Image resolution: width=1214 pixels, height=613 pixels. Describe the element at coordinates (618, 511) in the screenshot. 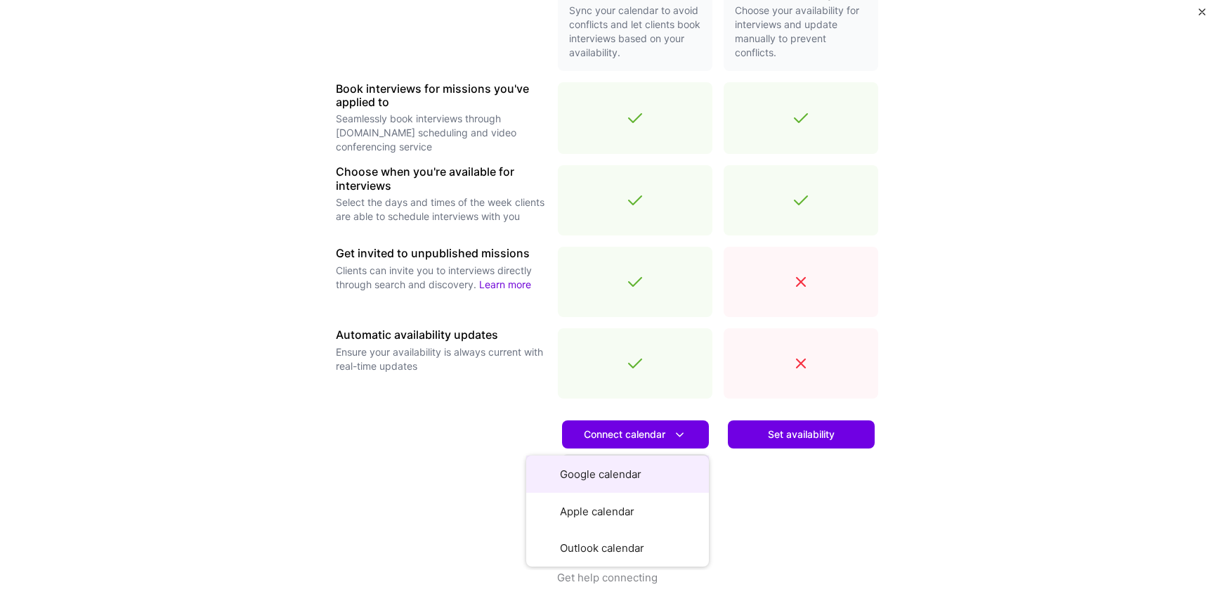

I see `button: Apple calendar` at that location.